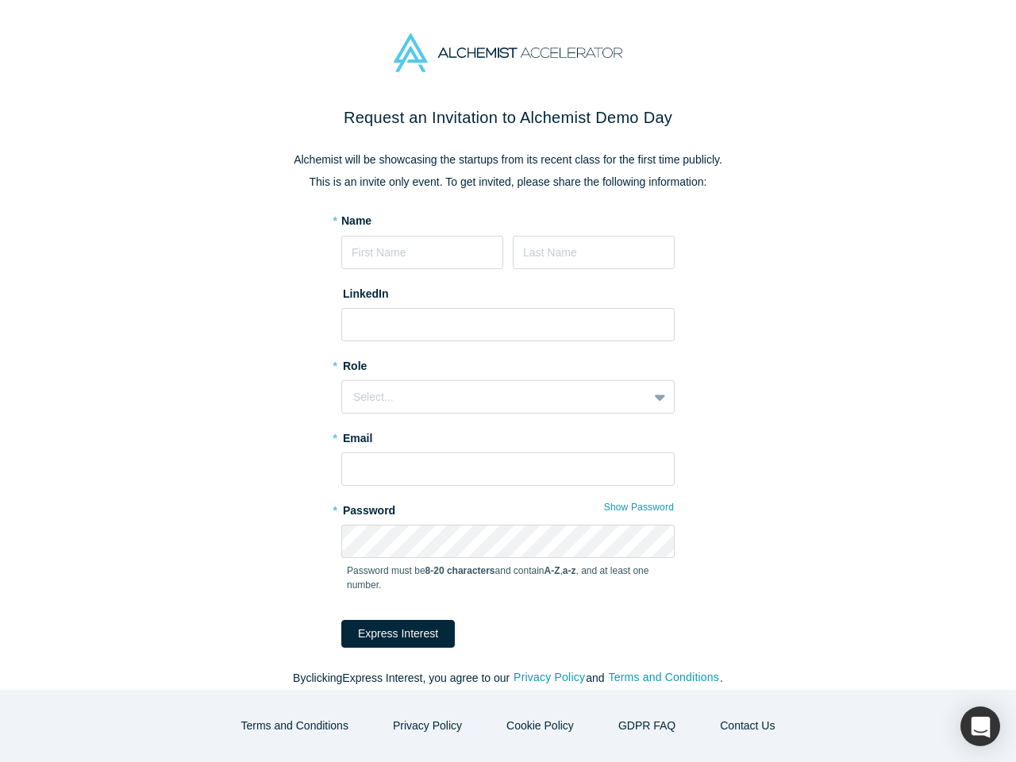  What do you see at coordinates (495, 397) in the screenshot?
I see `div: Select...` at bounding box center [495, 397].